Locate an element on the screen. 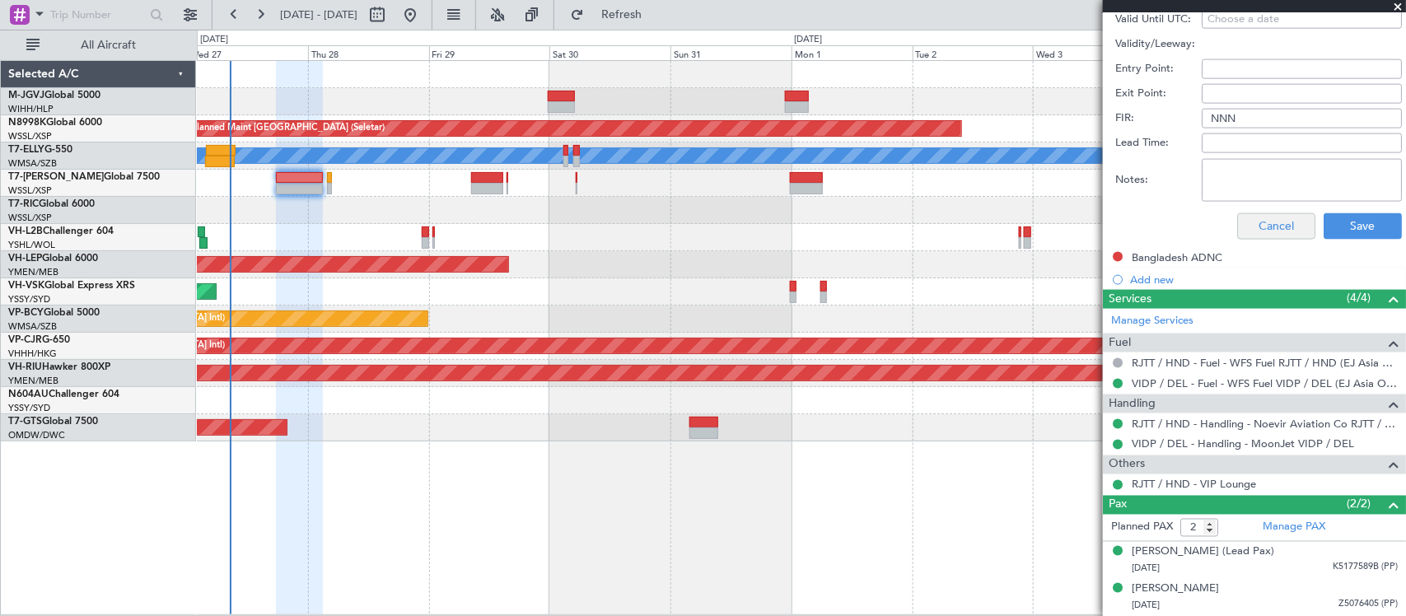 This screenshot has height=616, width=1406. span: VH-LEP is located at coordinates (25, 259).